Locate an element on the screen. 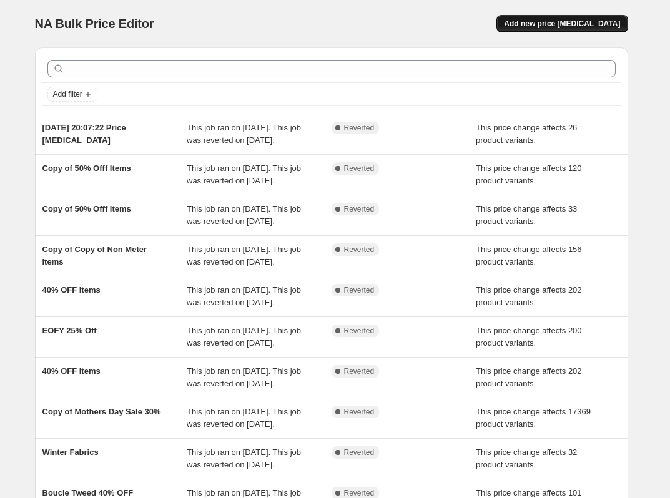 The image size is (670, 498). span: Add filter is located at coordinates (67, 94).